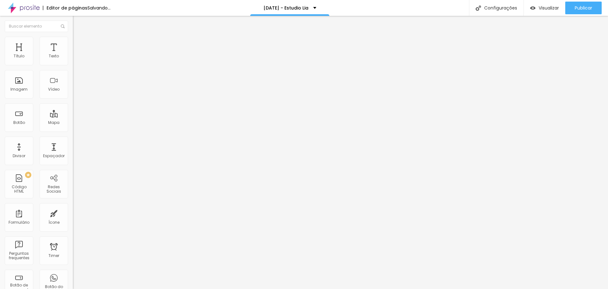 The height and width of the screenshot is (289, 608). Describe the element at coordinates (533, 8) in the screenshot. I see `img: view-1.svg` at that location.